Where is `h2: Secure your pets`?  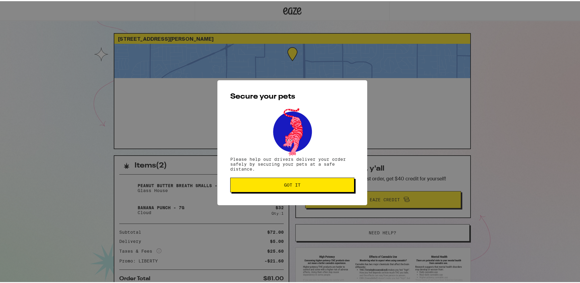
h2: Secure your pets is located at coordinates (293, 95).